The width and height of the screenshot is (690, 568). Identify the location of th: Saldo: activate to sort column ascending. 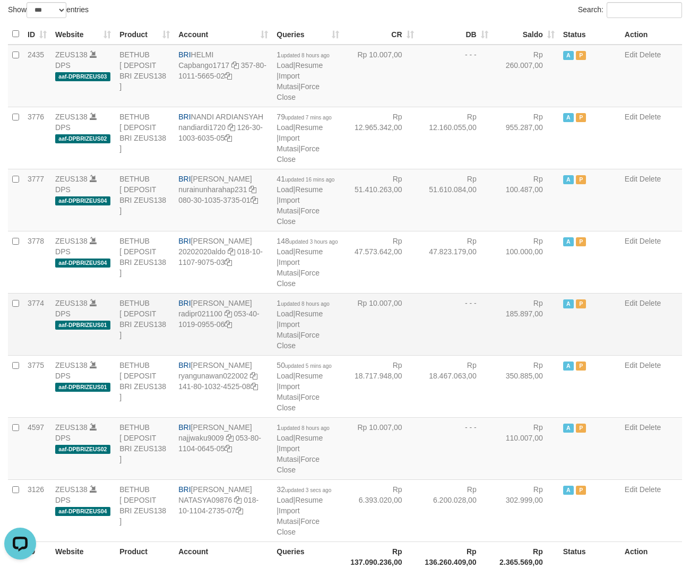
(525, 34).